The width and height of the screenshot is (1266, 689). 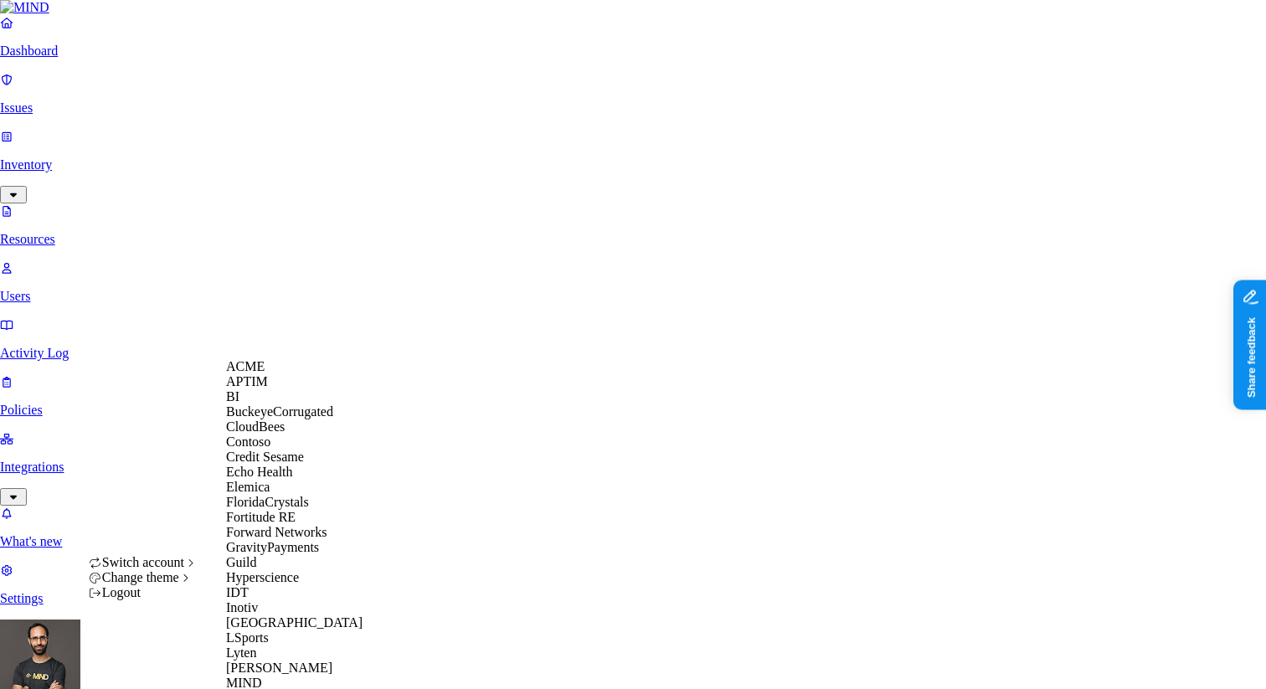 What do you see at coordinates (241, 562) in the screenshot?
I see `span: Guild` at bounding box center [241, 562].